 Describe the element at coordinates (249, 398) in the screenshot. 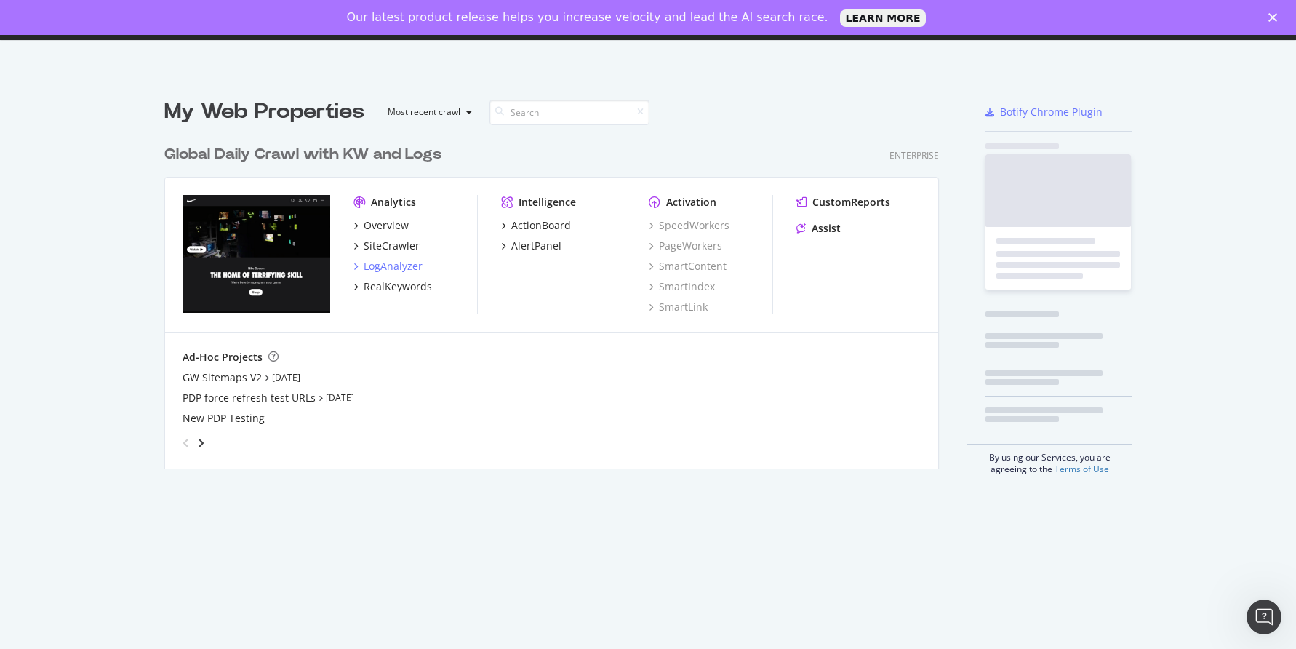

I see `a: PDP force refresh test URLs` at that location.